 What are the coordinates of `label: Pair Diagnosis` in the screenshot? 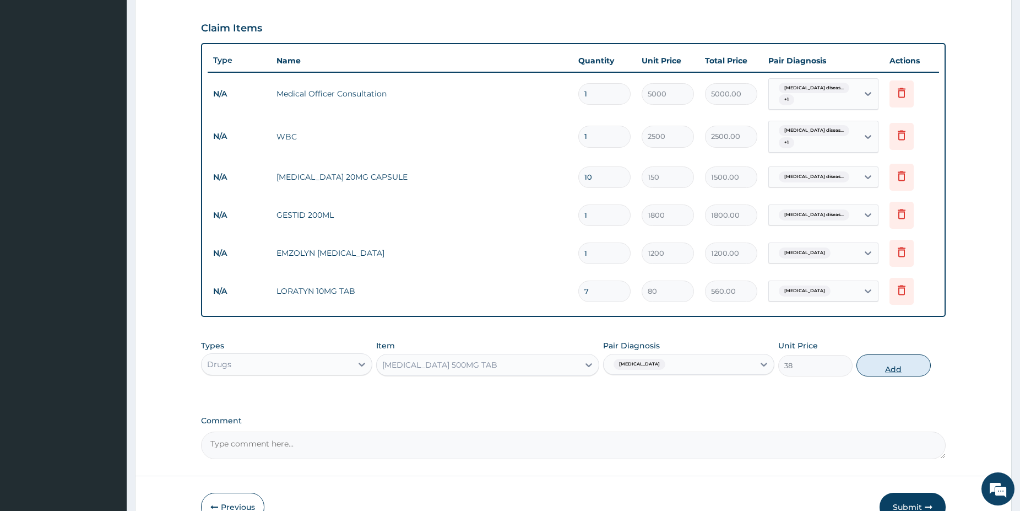 It's located at (631, 345).